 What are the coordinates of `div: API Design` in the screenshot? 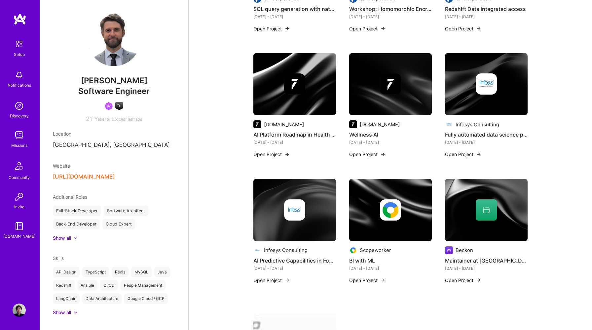 It's located at (66, 272).